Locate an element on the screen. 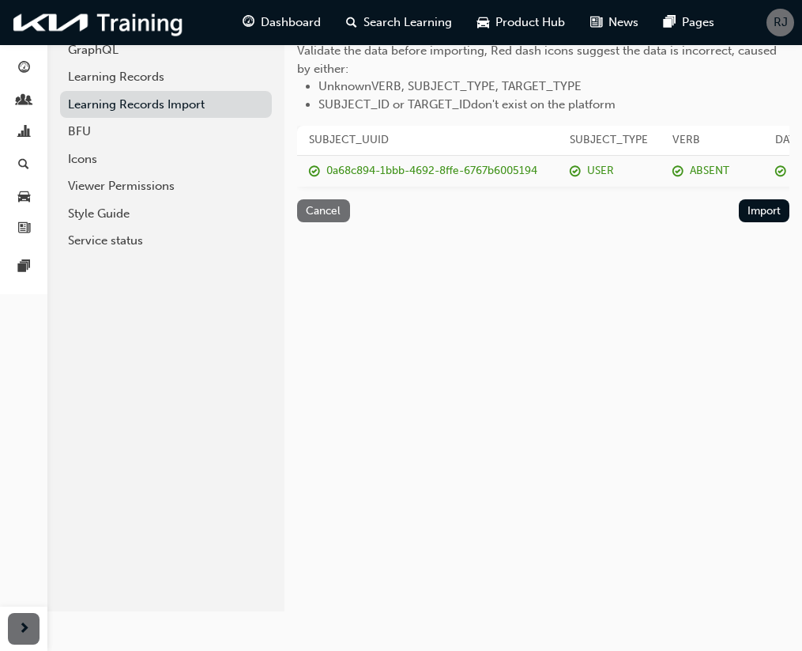 The image size is (802, 651). div: BFU is located at coordinates (166, 131).